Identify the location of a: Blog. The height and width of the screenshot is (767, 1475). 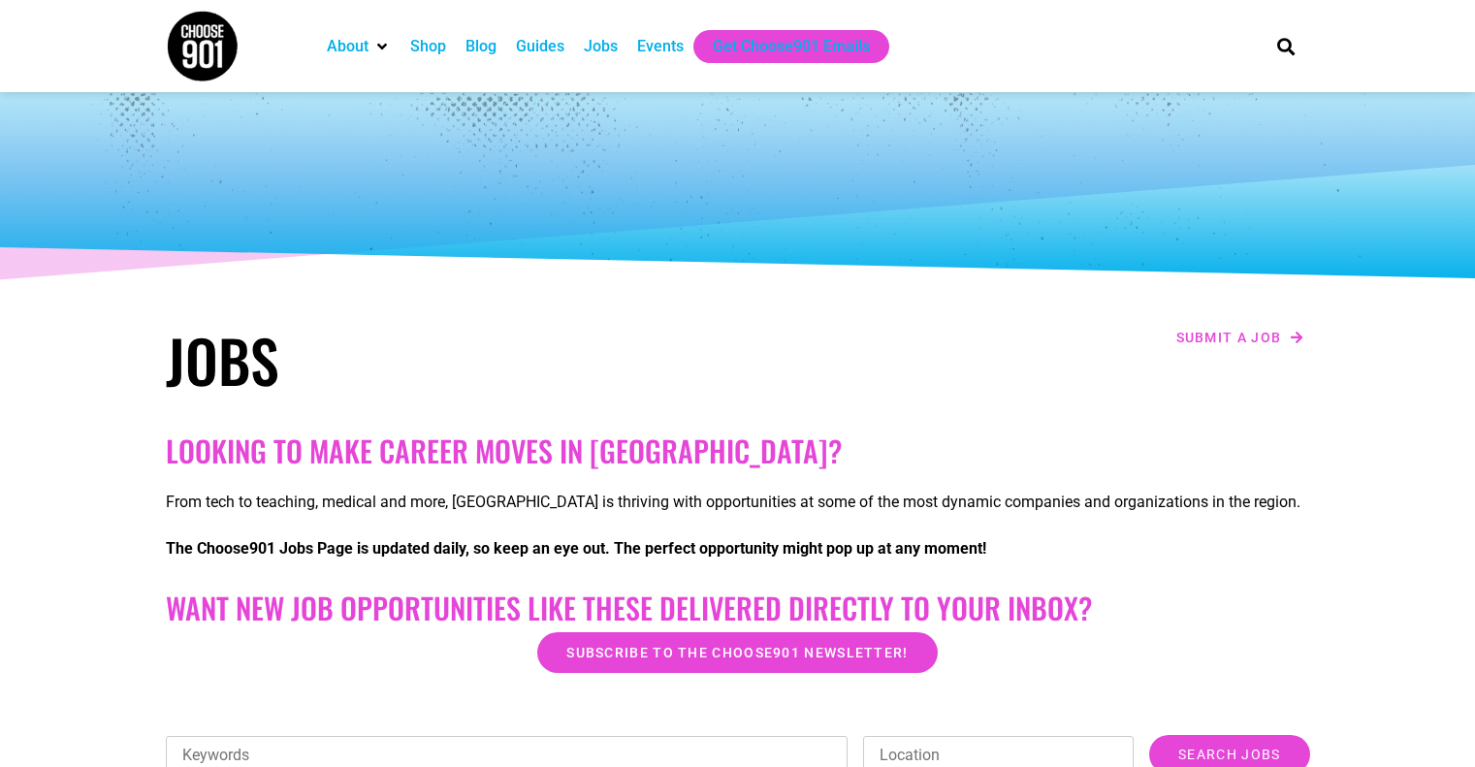
(481, 47).